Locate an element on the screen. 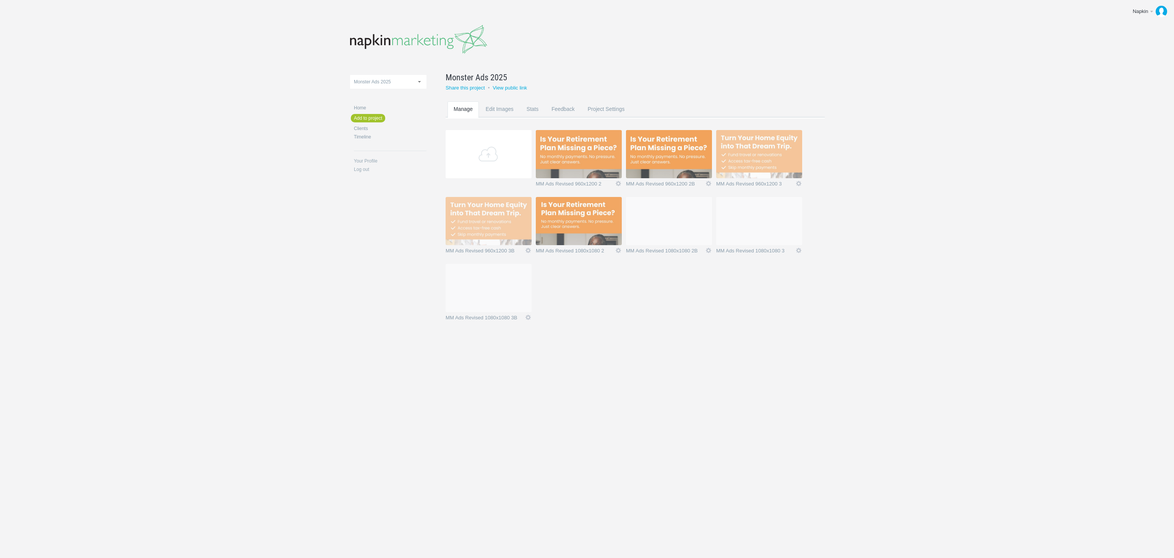 This screenshot has height=558, width=1174. a: View public link is located at coordinates (510, 88).